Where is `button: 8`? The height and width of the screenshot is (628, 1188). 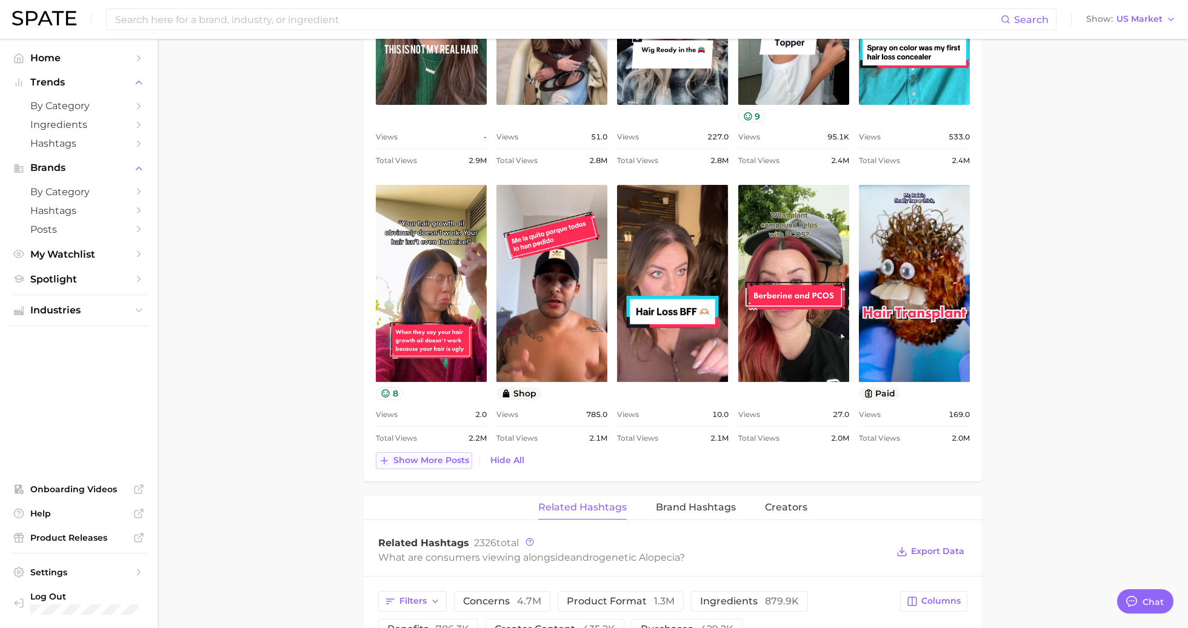 button: 8 is located at coordinates (389, 393).